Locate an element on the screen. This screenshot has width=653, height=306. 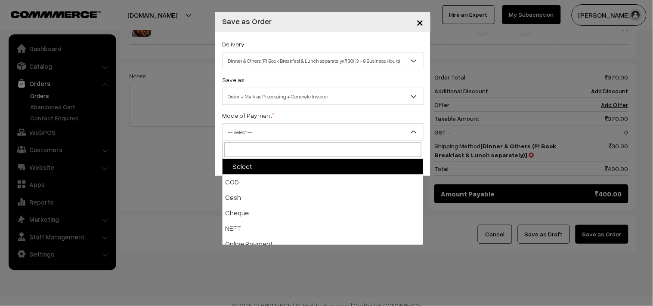
label: Save as is located at coordinates (233, 80).